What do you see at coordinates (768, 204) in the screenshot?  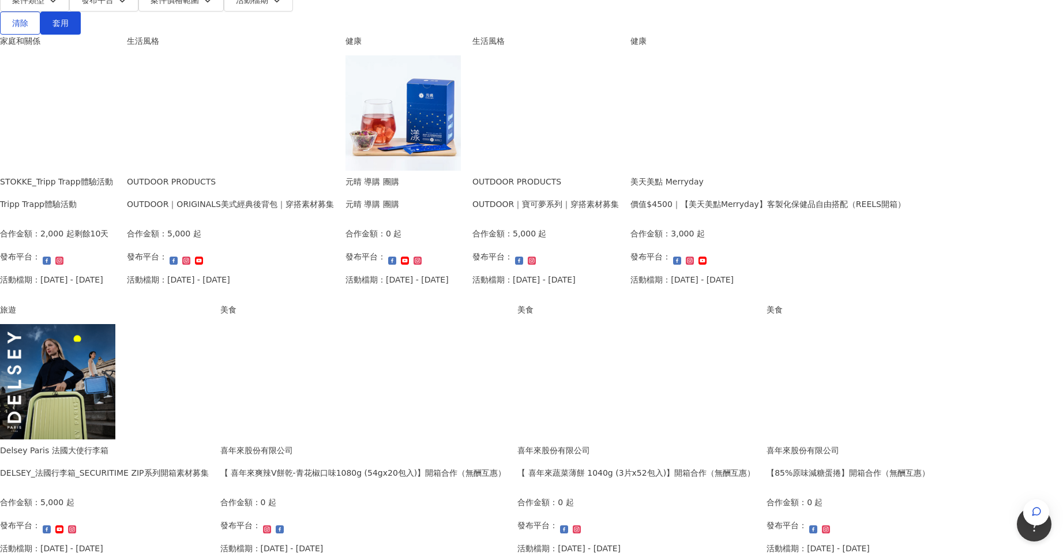 I see `div: 價值$4500｜【美天美點Merryday】客製化保健品自由搭配（REELS開箱）` at bounding box center [768, 204].